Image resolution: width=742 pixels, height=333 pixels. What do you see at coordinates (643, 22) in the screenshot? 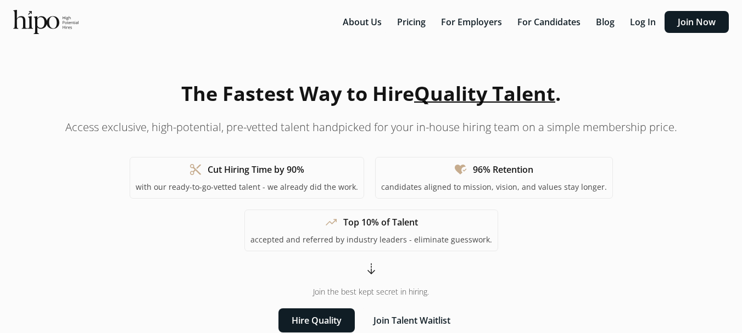
I see `a: Log In` at bounding box center [643, 22].